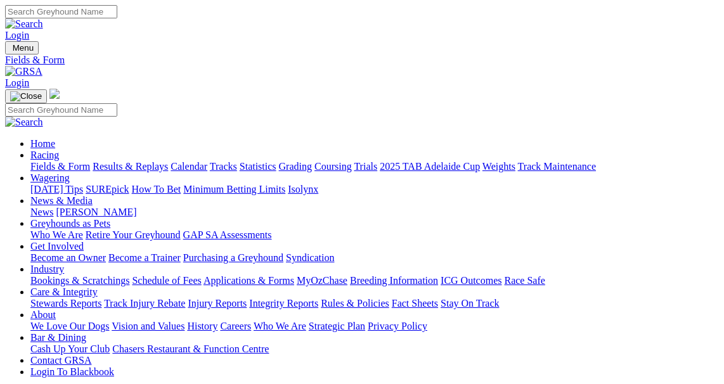 Image resolution: width=724 pixels, height=384 pixels. I want to click on a: Become an Owner, so click(68, 257).